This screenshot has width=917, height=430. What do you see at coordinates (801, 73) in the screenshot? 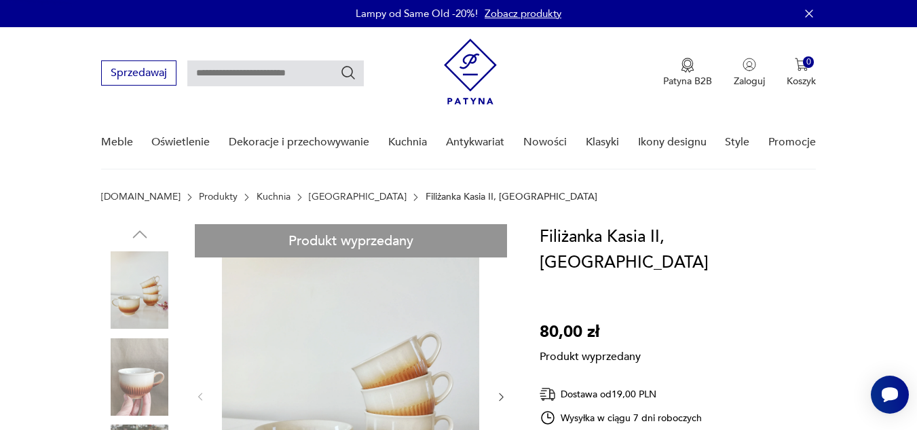
I see `button: 0Koszyk` at bounding box center [801, 73].